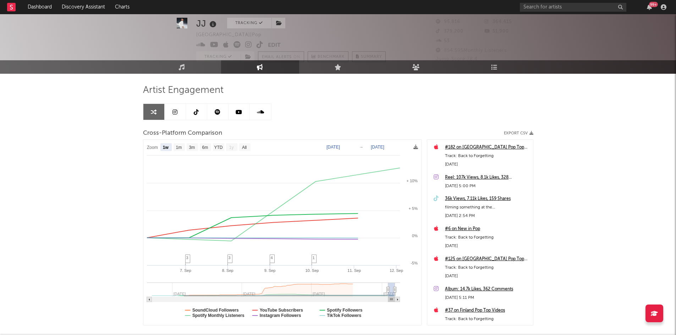 Image resolution: width=676 pixels, height=335 pixels. What do you see at coordinates (397, 271) in the screenshot?
I see `text: 12. Sep` at bounding box center [397, 271].